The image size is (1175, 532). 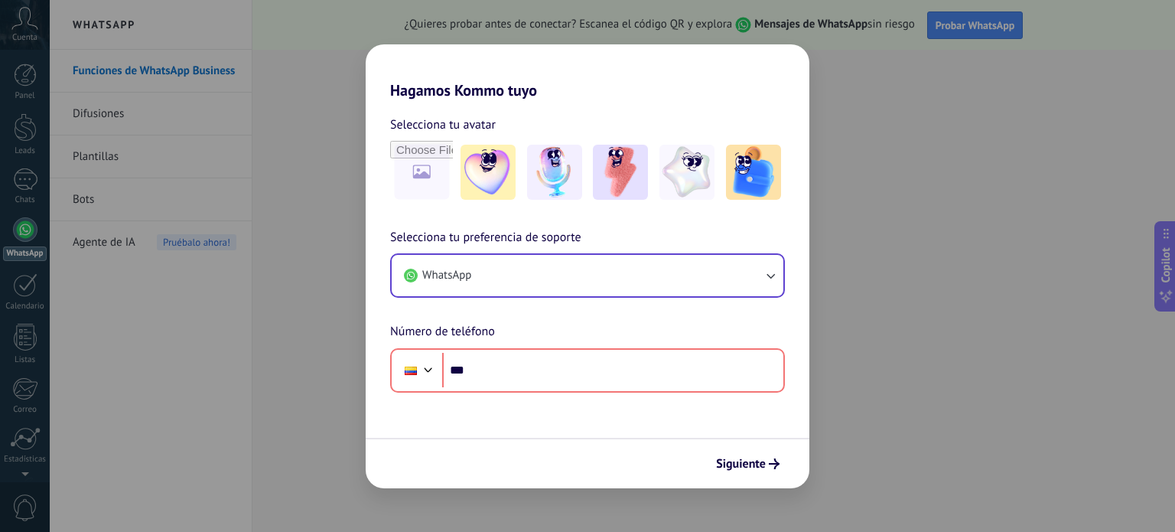 What do you see at coordinates (442, 332) in the screenshot?
I see `span: Número de teléfono` at bounding box center [442, 332].